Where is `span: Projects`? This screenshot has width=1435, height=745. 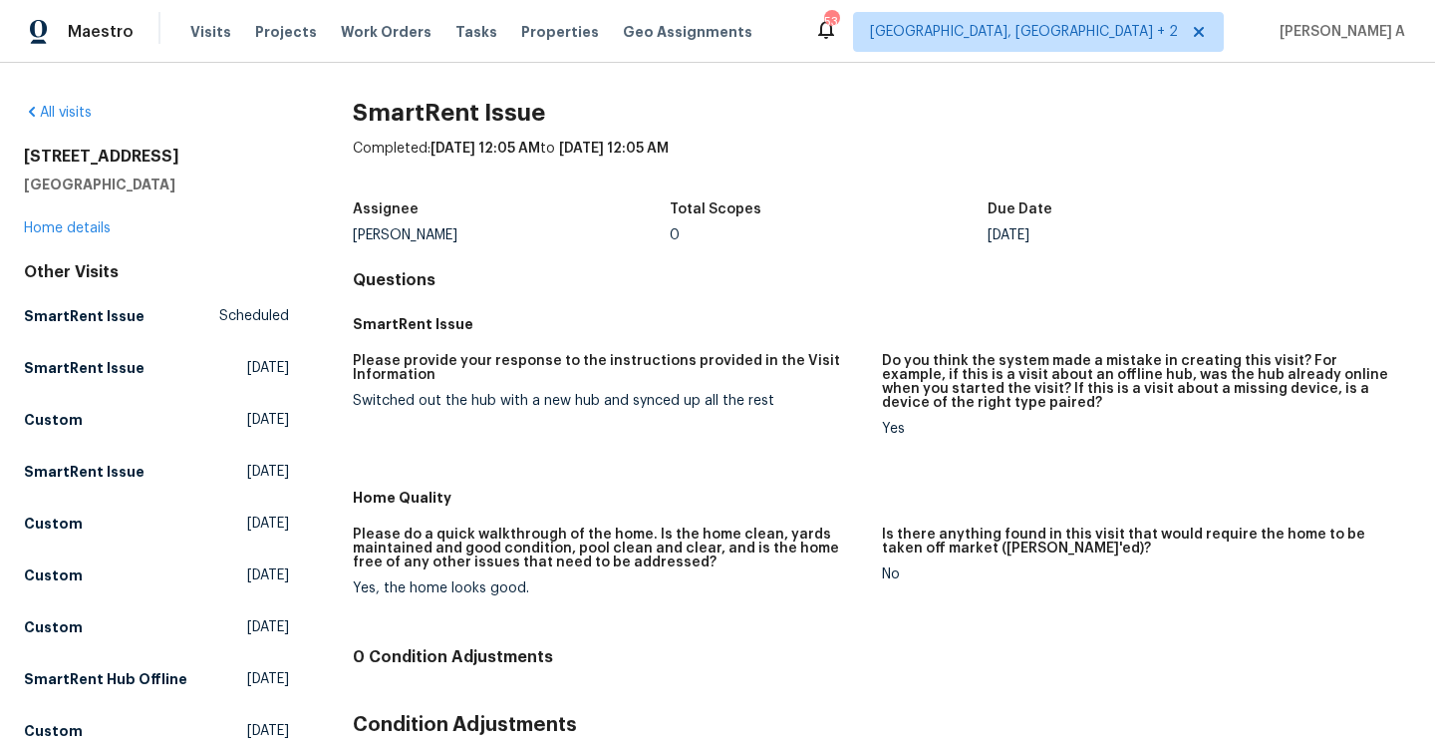 span: Projects is located at coordinates (286, 32).